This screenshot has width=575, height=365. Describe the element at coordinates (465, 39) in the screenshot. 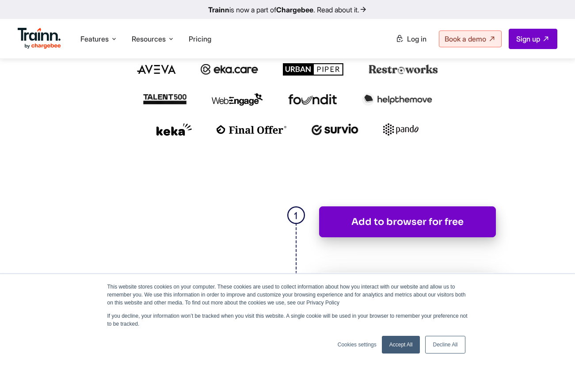

I see `span: Book a demo` at that location.